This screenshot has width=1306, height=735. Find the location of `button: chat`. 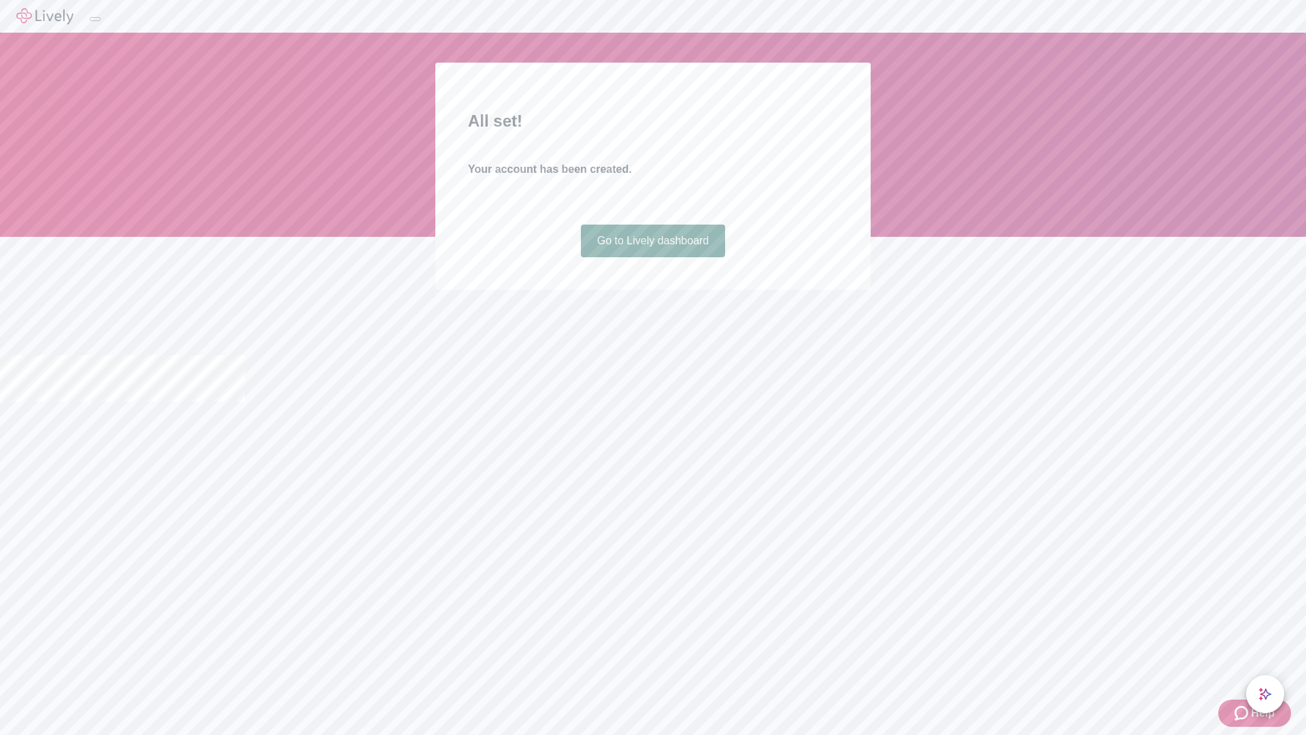

button: chat is located at coordinates (1266, 694).